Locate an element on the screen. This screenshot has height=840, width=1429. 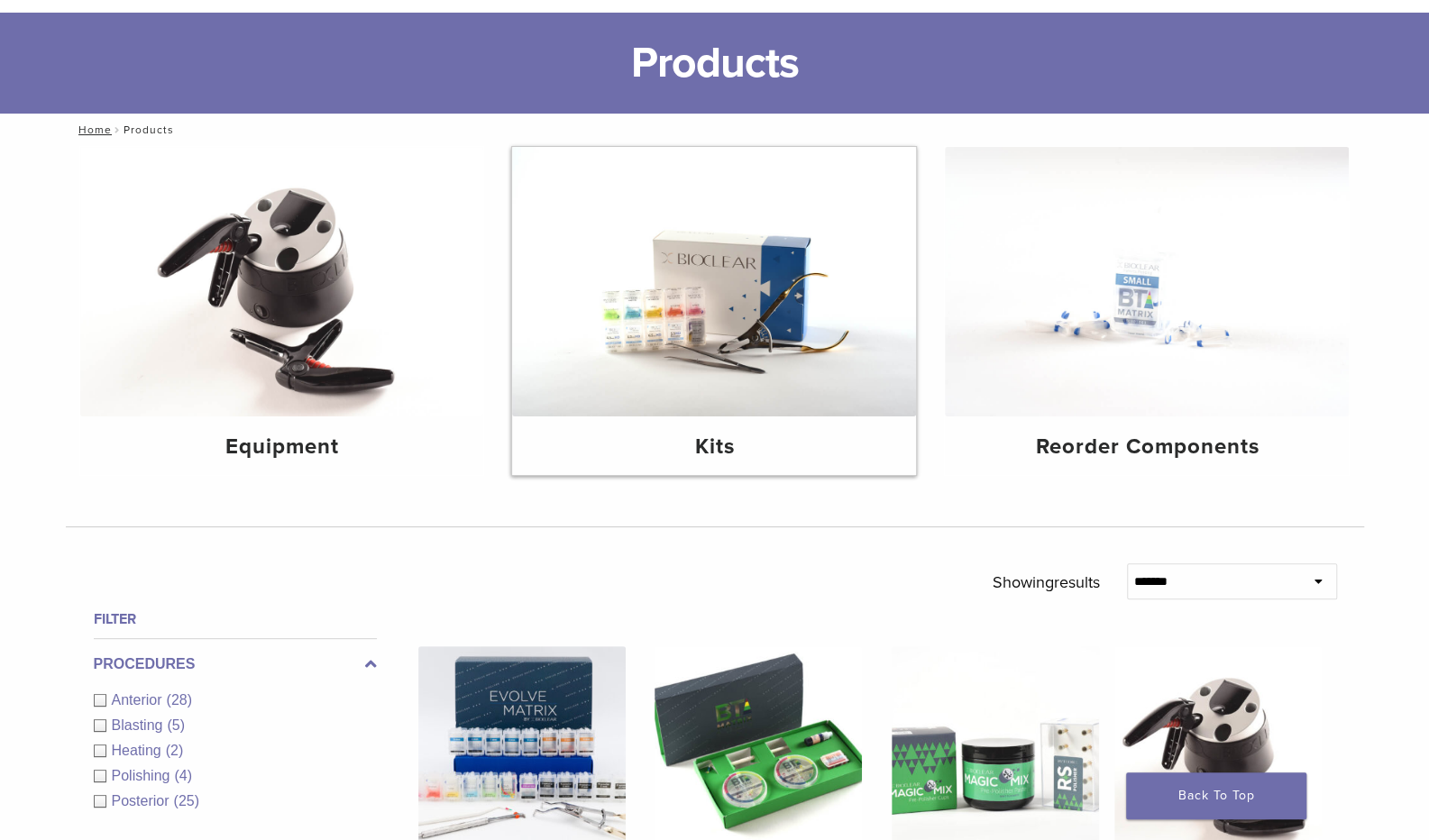
img: Reorder Components is located at coordinates (1147, 281).